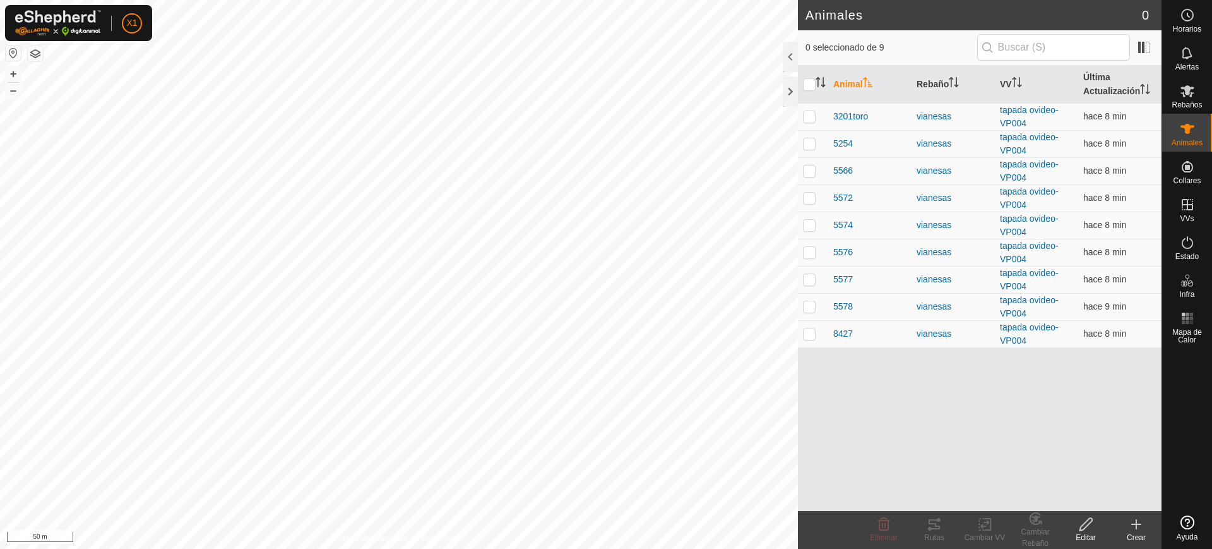 Image resolution: width=1212 pixels, height=549 pixels. I want to click on button: Restablecer Mapa, so click(13, 53).